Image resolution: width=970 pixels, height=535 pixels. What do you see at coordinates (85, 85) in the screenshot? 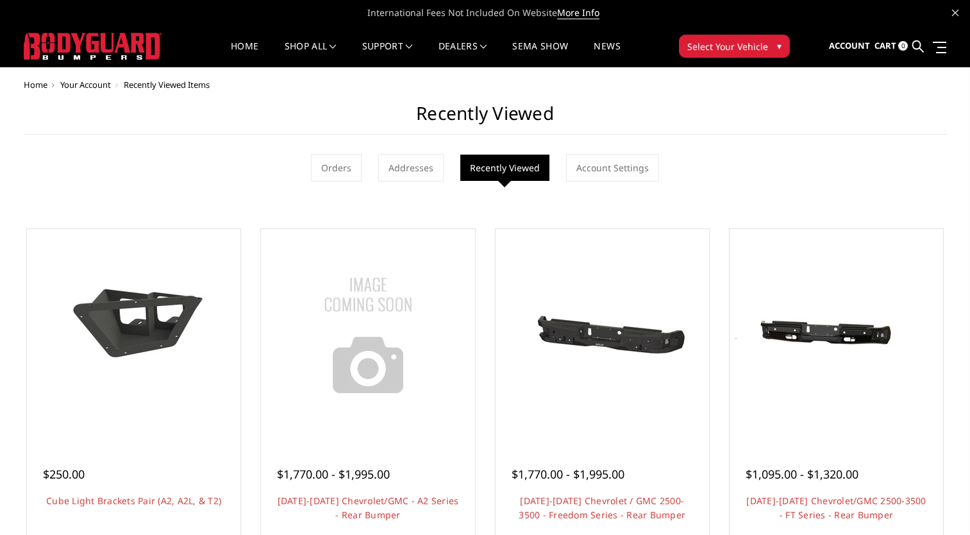
I see `span: Your Account` at bounding box center [85, 85].